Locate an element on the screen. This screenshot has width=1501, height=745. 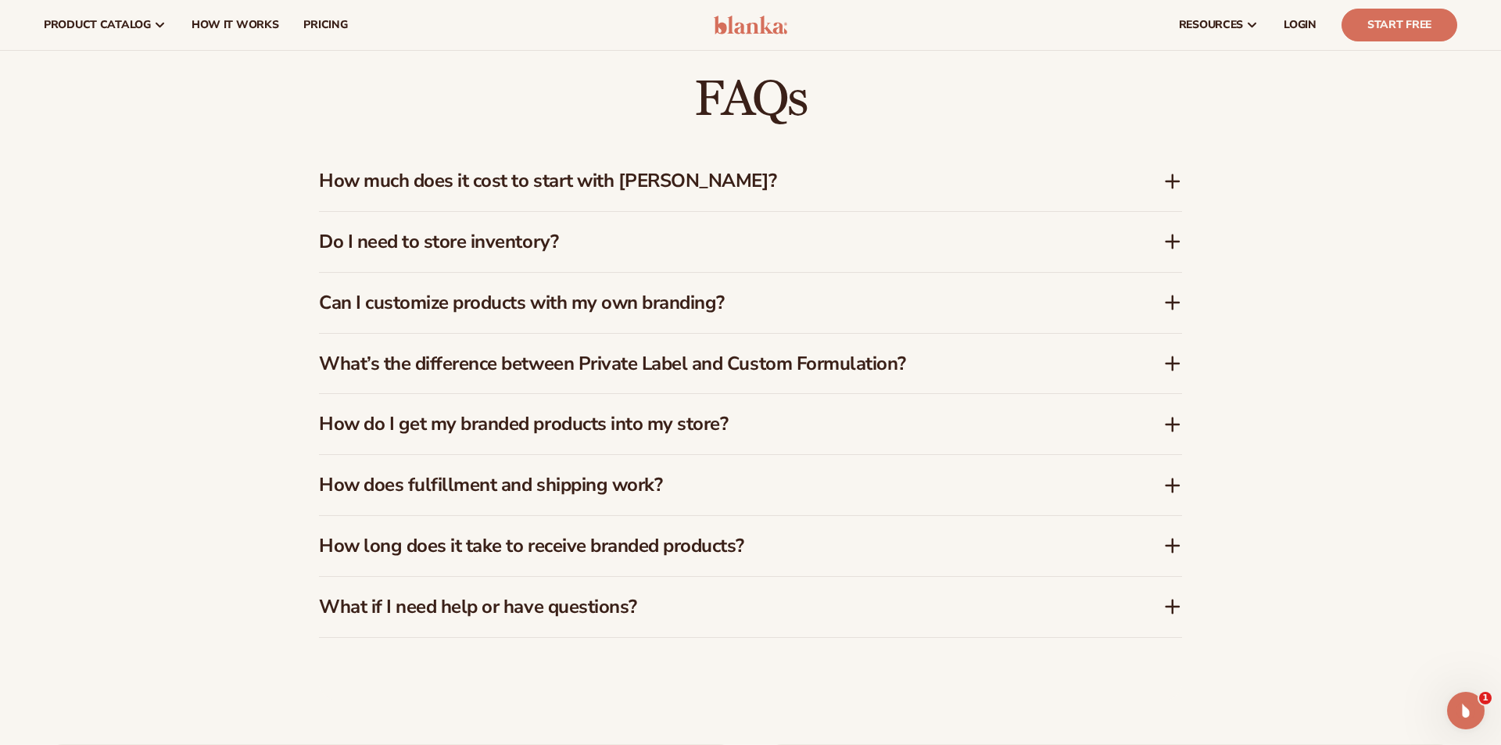
h3: How long does it take to receive branded products? is located at coordinates (718, 546).